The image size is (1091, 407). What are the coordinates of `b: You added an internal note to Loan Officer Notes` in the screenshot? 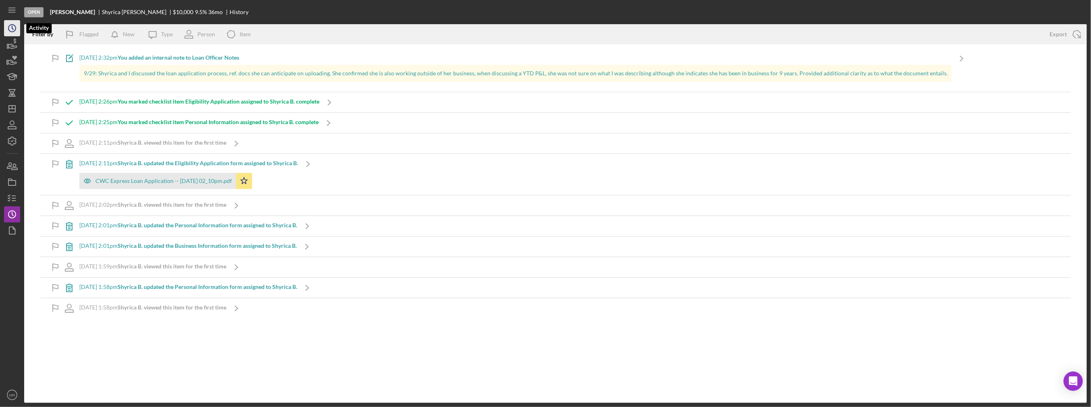 It's located at (178, 57).